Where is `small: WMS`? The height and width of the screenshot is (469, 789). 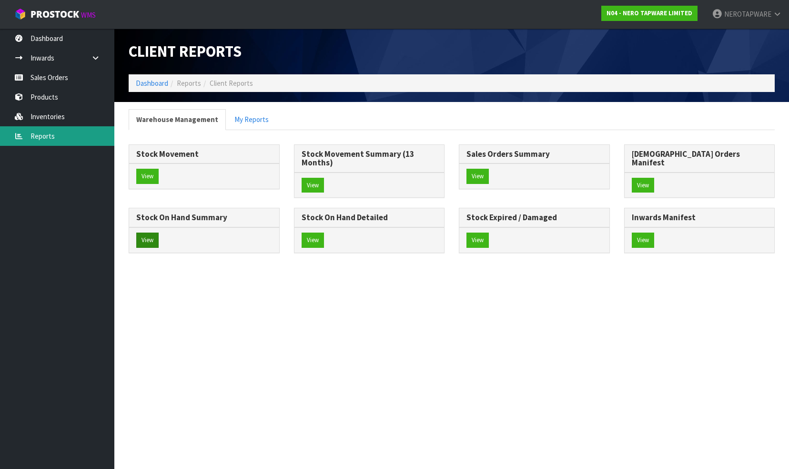
small: WMS is located at coordinates (88, 15).